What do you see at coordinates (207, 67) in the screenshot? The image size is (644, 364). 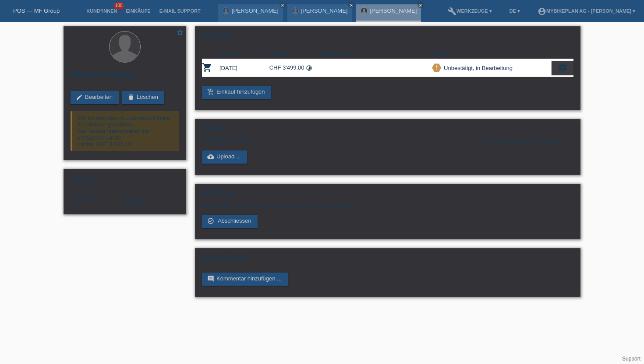 I see `i: POSP00026770` at bounding box center [207, 67].